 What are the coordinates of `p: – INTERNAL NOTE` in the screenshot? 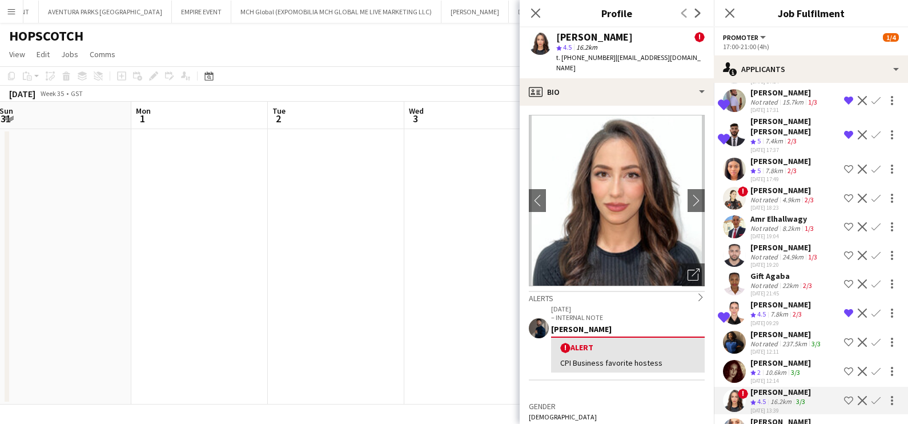 It's located at (627, 317).